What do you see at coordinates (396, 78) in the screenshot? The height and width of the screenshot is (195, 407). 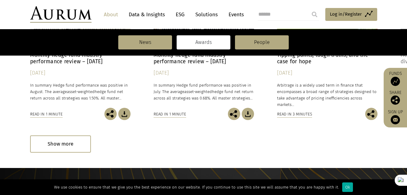 I see `a: Funds` at bounding box center [396, 78].